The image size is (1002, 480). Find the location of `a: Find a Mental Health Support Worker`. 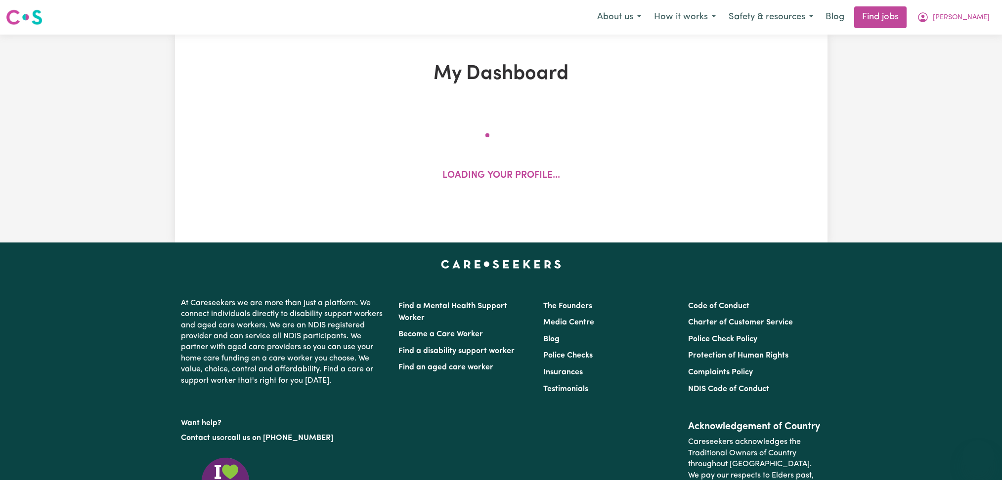

a: Find a Mental Health Support Worker is located at coordinates (453, 312).